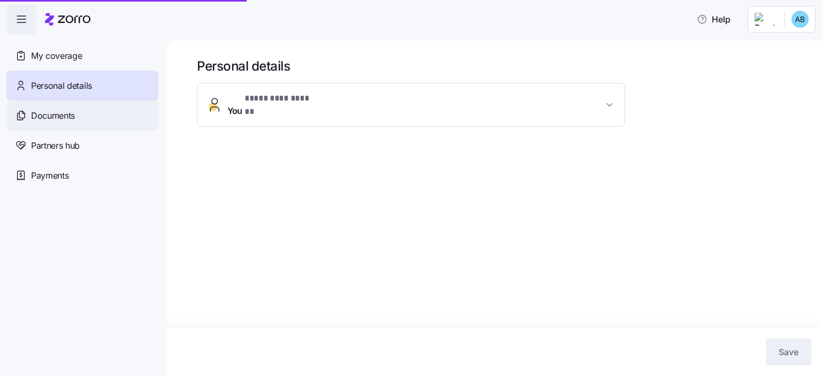 The height and width of the screenshot is (376, 822). Describe the element at coordinates (62, 86) in the screenshot. I see `span: Personal details` at that location.